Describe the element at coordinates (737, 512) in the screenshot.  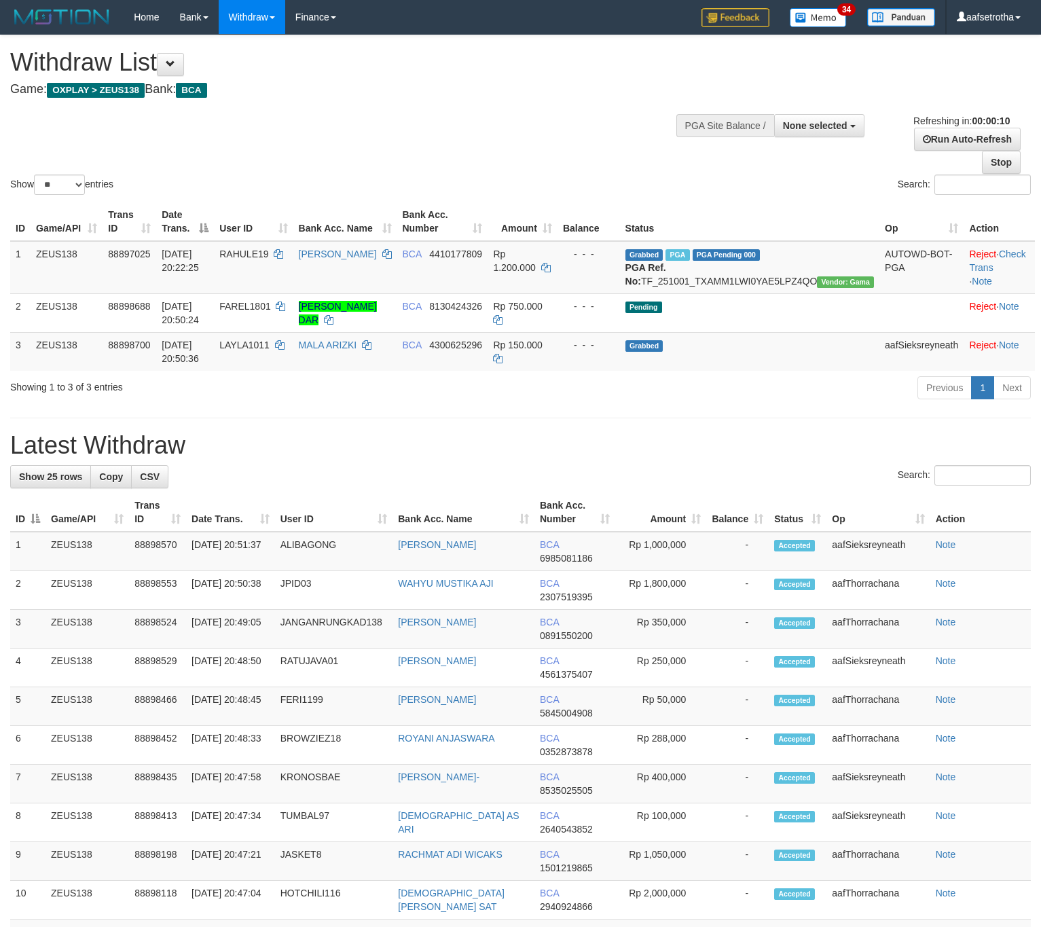
I see `th: Balance: activate to sort column ascending` at that location.